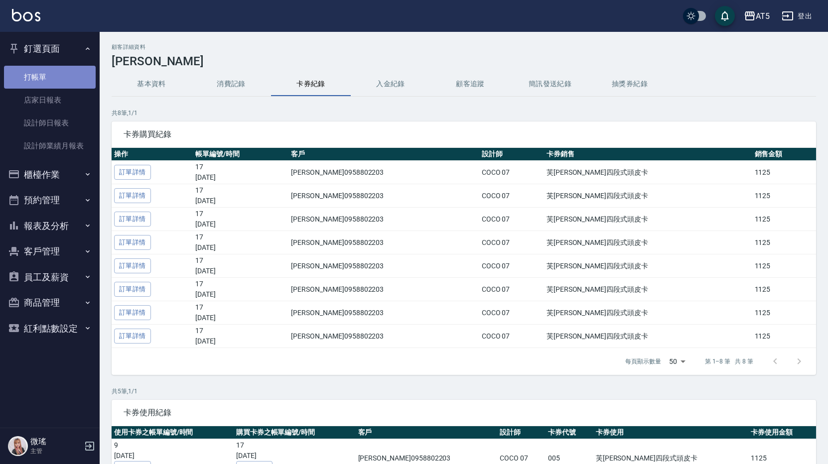 The height and width of the screenshot is (464, 828). Describe the element at coordinates (470, 84) in the screenshot. I see `button: 顧客追蹤` at that location.